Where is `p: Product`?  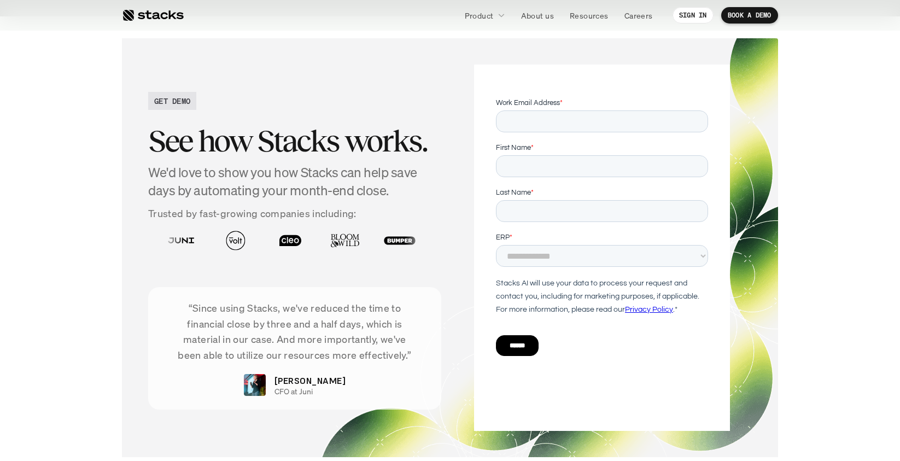
p: Product is located at coordinates (479, 15).